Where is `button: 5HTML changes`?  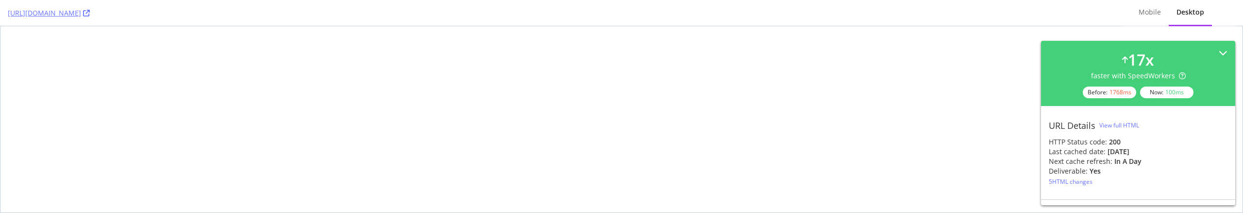 button: 5HTML changes is located at coordinates (1070, 182).